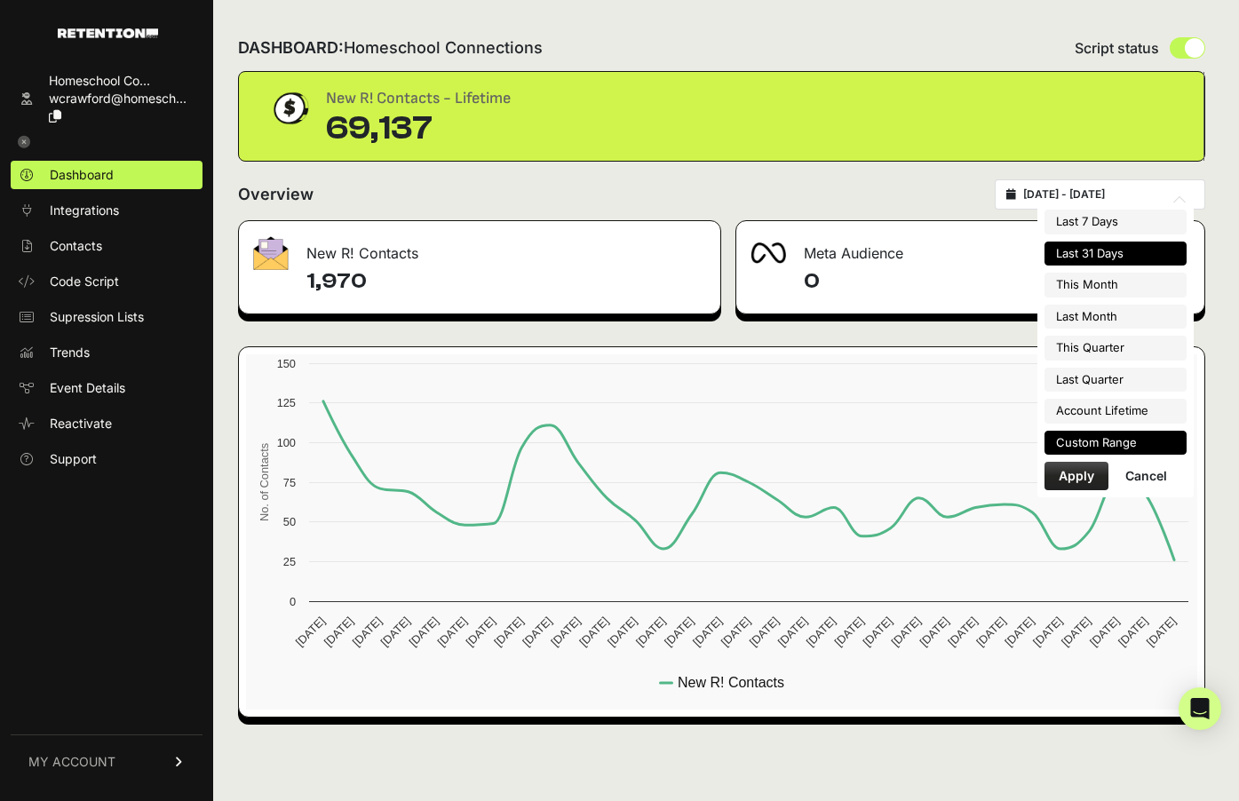 The image size is (1239, 801). I want to click on span: Script status, so click(1116, 48).